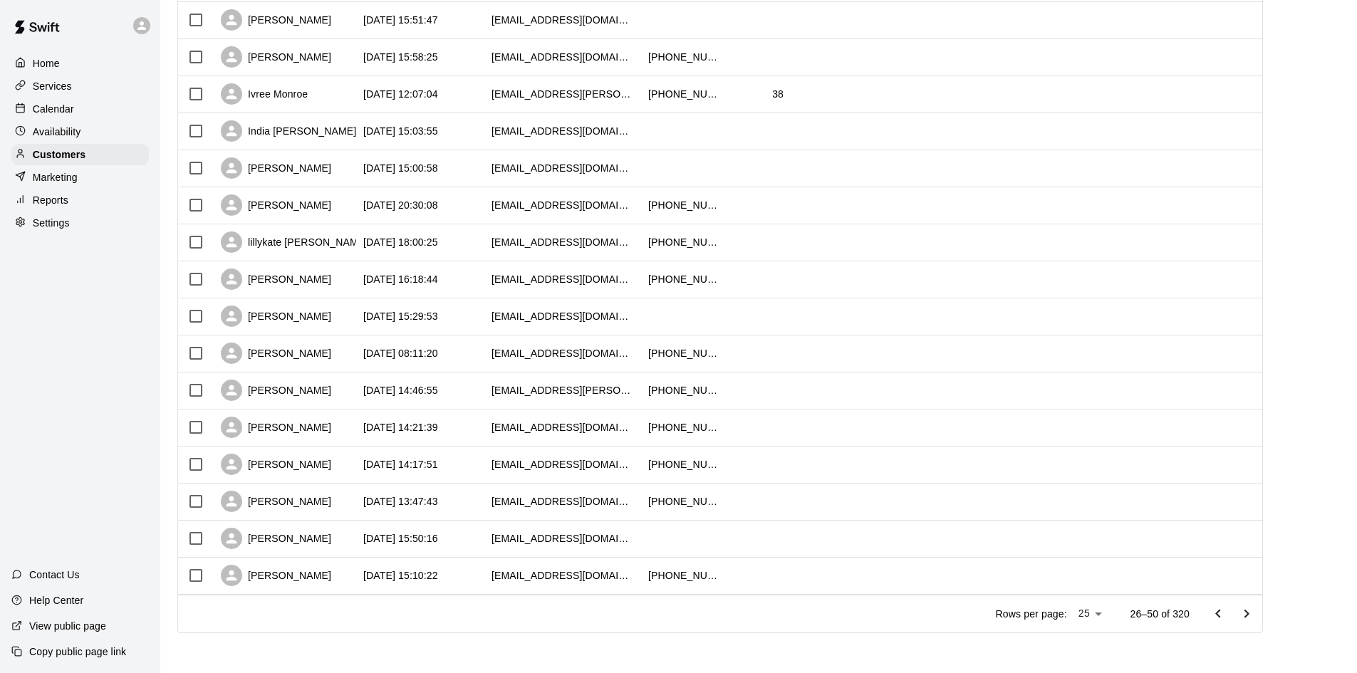 Image resolution: width=1357 pixels, height=673 pixels. What do you see at coordinates (684, 57) in the screenshot?
I see `div: +12145142074` at bounding box center [684, 57].